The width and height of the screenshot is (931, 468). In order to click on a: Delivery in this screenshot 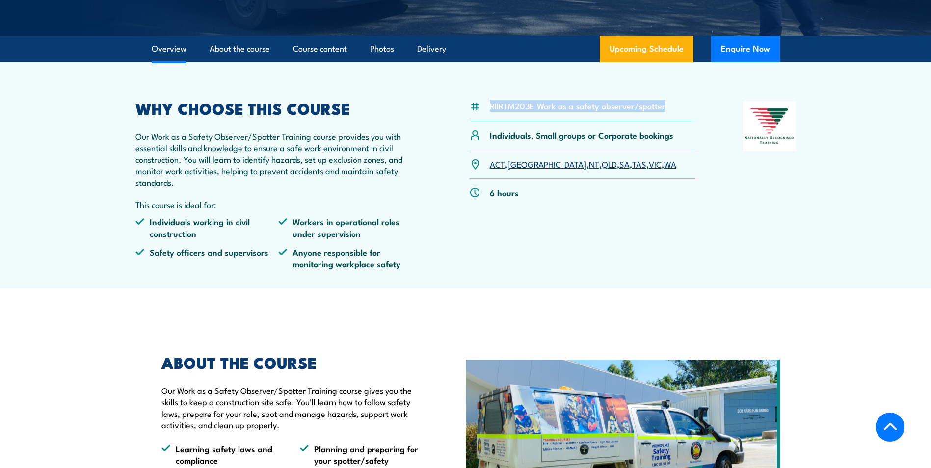, I will do `click(431, 49)`.